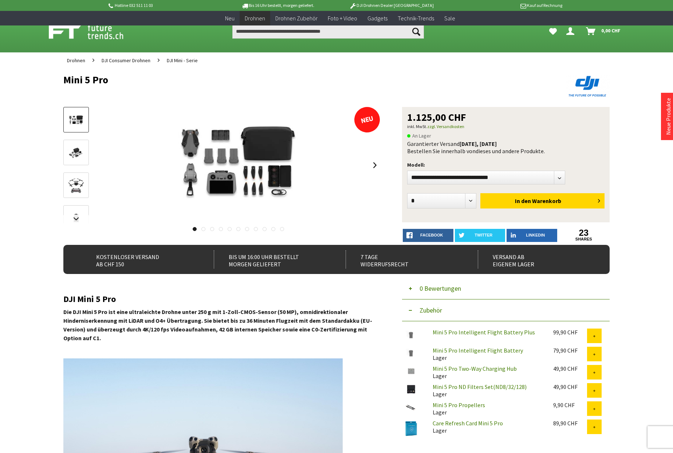 The image size is (673, 453). Describe the element at coordinates (572, 31) in the screenshot. I see `a: Dein Konto` at that location.